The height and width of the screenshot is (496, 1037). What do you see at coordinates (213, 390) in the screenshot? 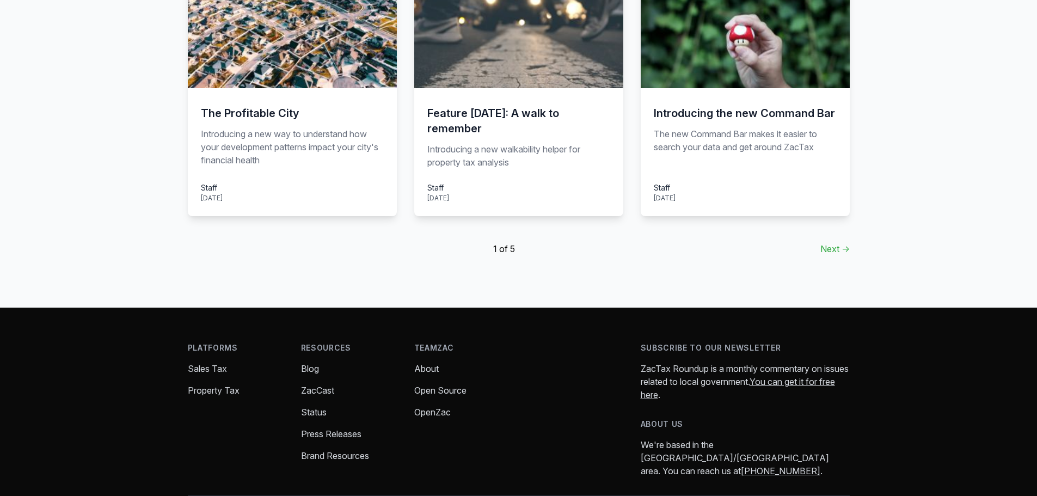
I see `a: Property Tax` at bounding box center [213, 390].